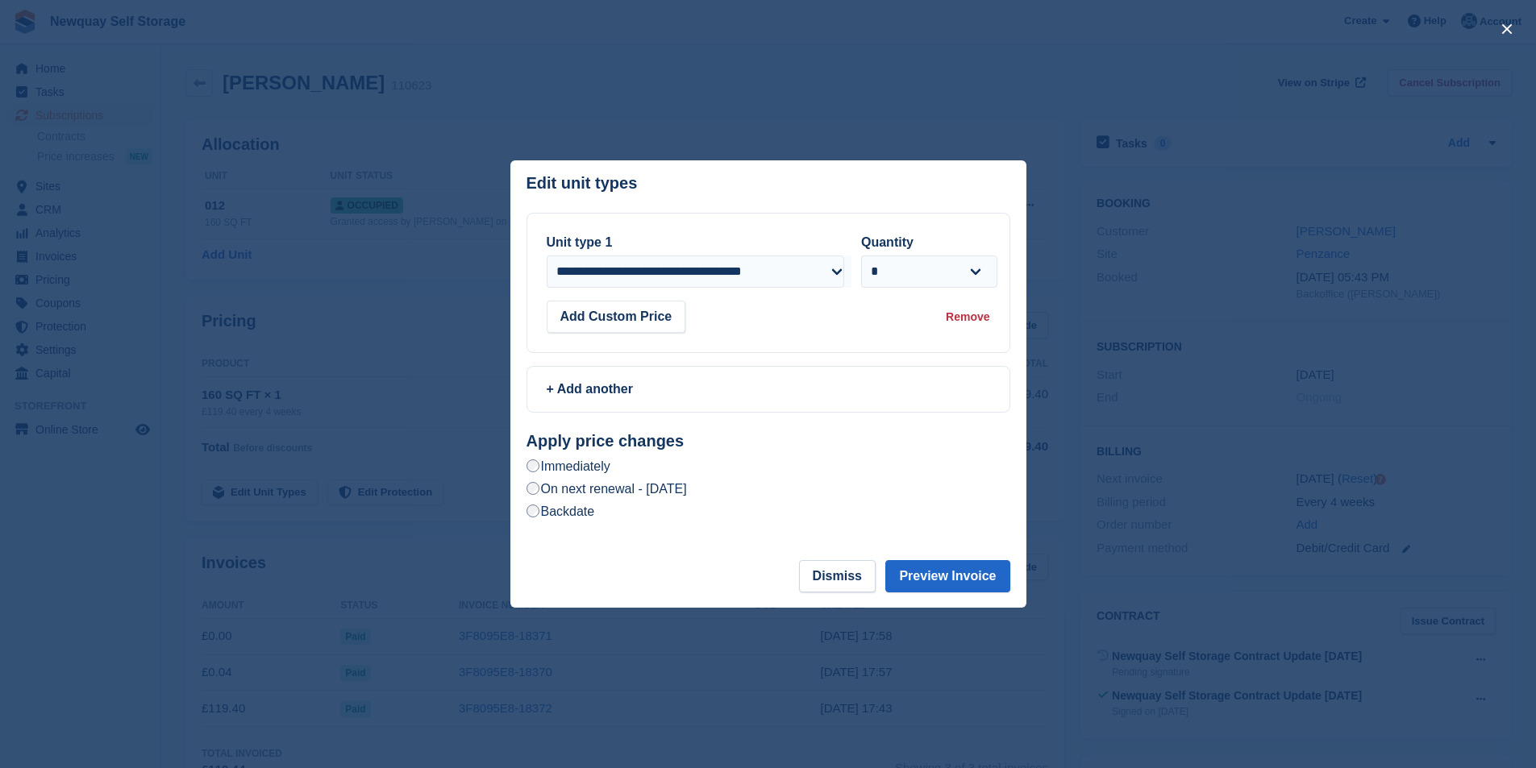 This screenshot has height=768, width=1536. What do you see at coordinates (837, 577) in the screenshot?
I see `button: Dismiss` at bounding box center [837, 577].